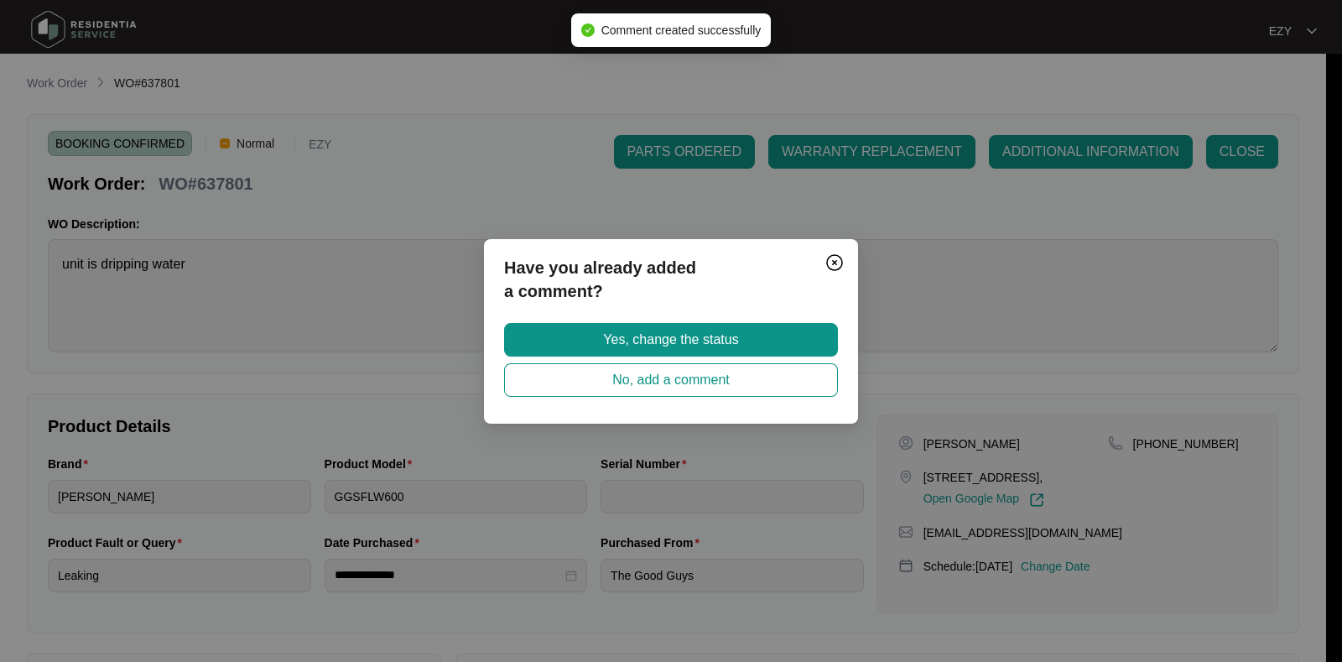 The image size is (1342, 662). I want to click on span: Comment created successfully, so click(681, 30).